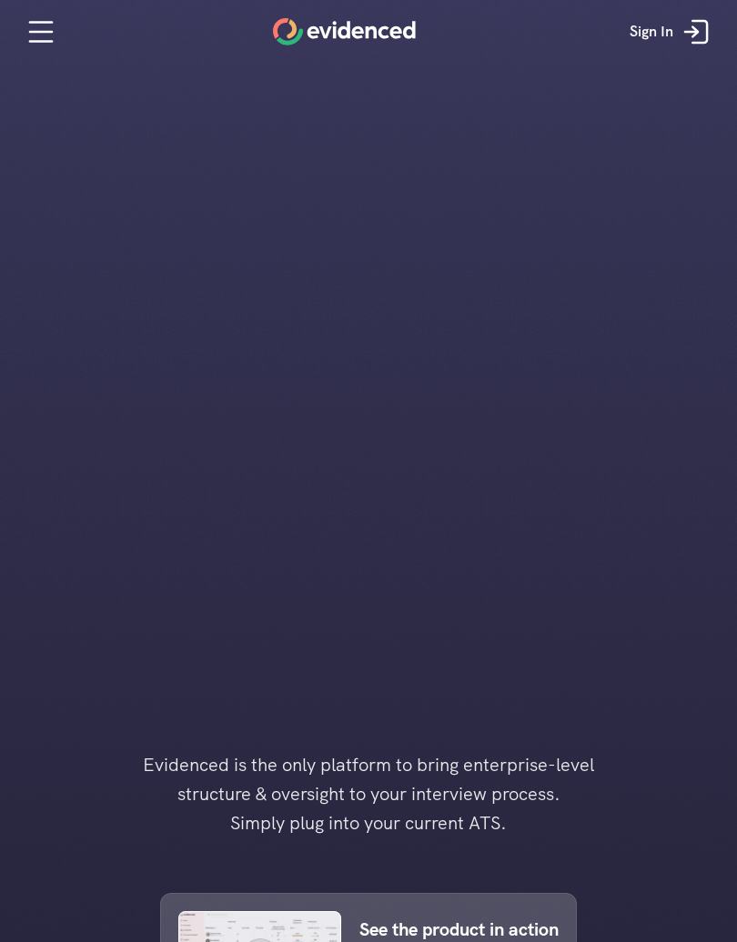 Image resolution: width=737 pixels, height=942 pixels. What do you see at coordinates (671, 32) in the screenshot?
I see `a: Sign In` at bounding box center [671, 32].